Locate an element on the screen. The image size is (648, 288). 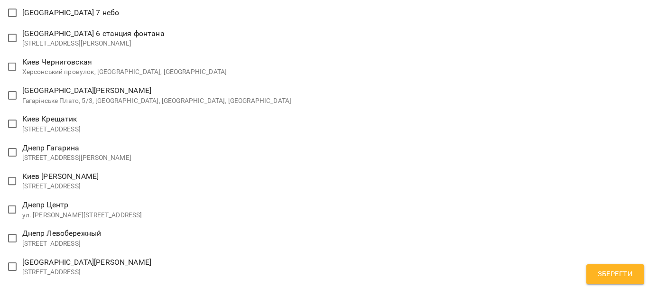
span: Киев Черниговская is located at coordinates (57, 62).